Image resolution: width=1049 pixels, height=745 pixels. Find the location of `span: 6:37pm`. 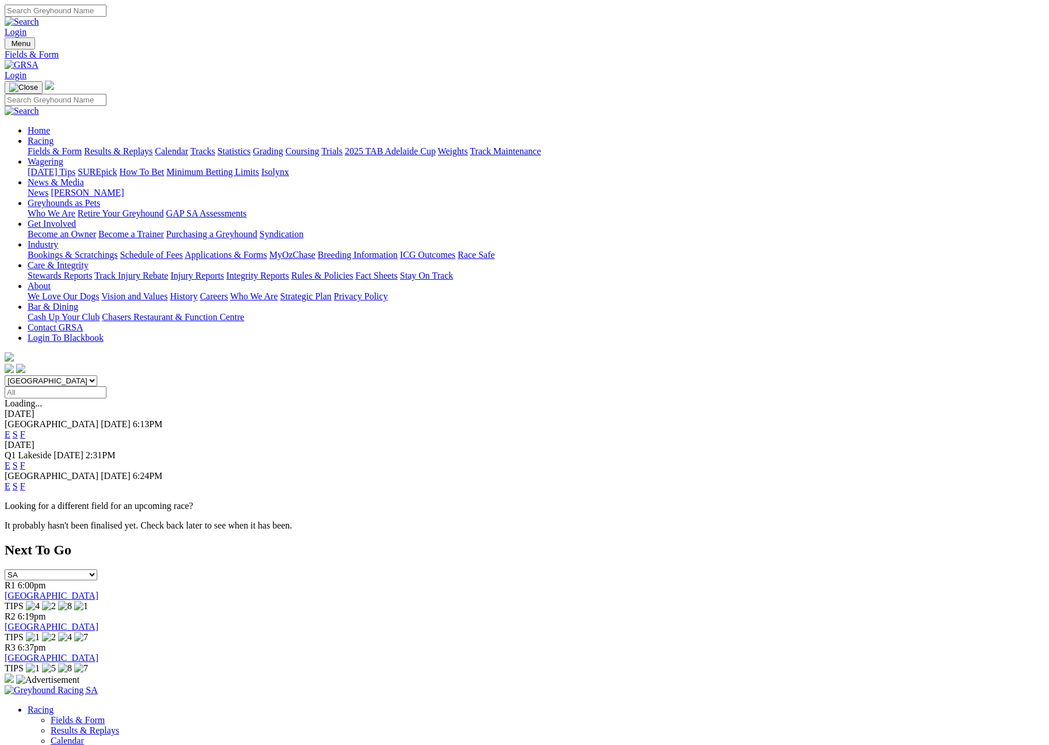

span: 6:37pm is located at coordinates (32, 647).